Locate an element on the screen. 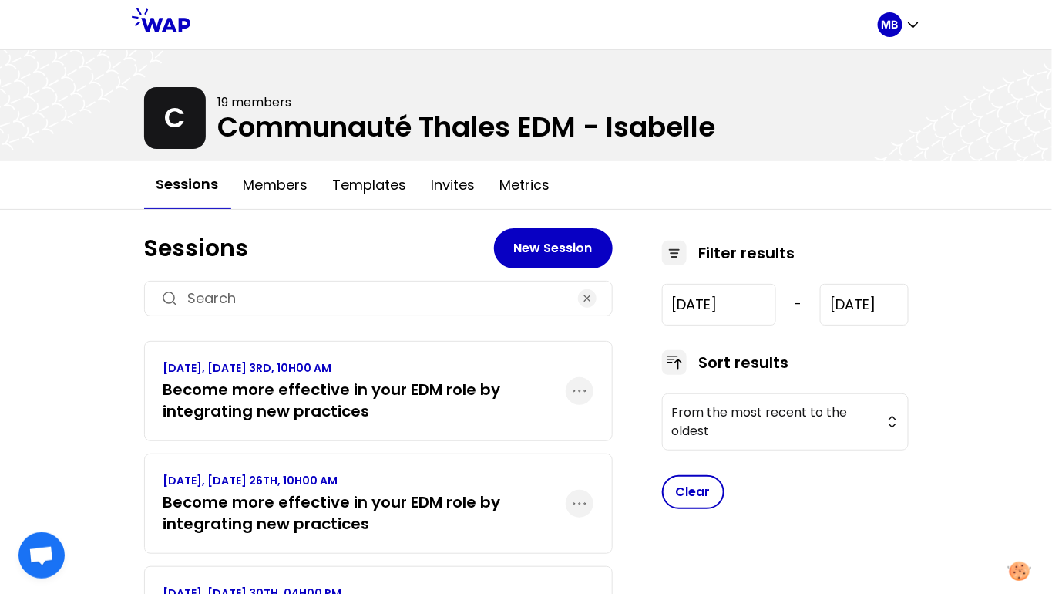 This screenshot has height=594, width=1052. button: Clear is located at coordinates (693, 492).